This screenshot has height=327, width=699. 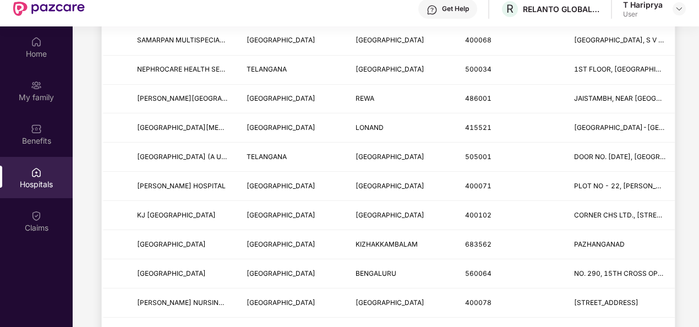 What do you see at coordinates (401, 70) in the screenshot?
I see `td: HYDERABAD` at bounding box center [401, 70].